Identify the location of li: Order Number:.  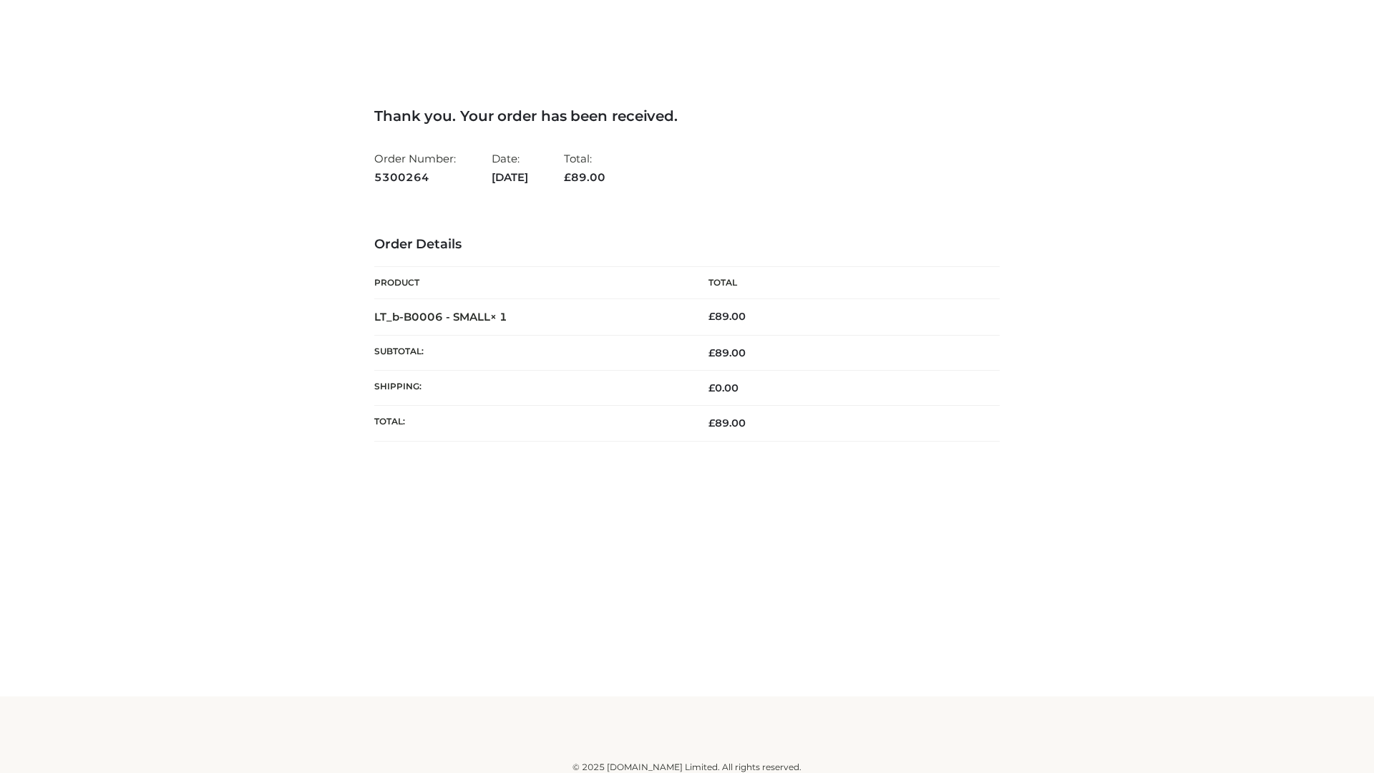
(415, 168).